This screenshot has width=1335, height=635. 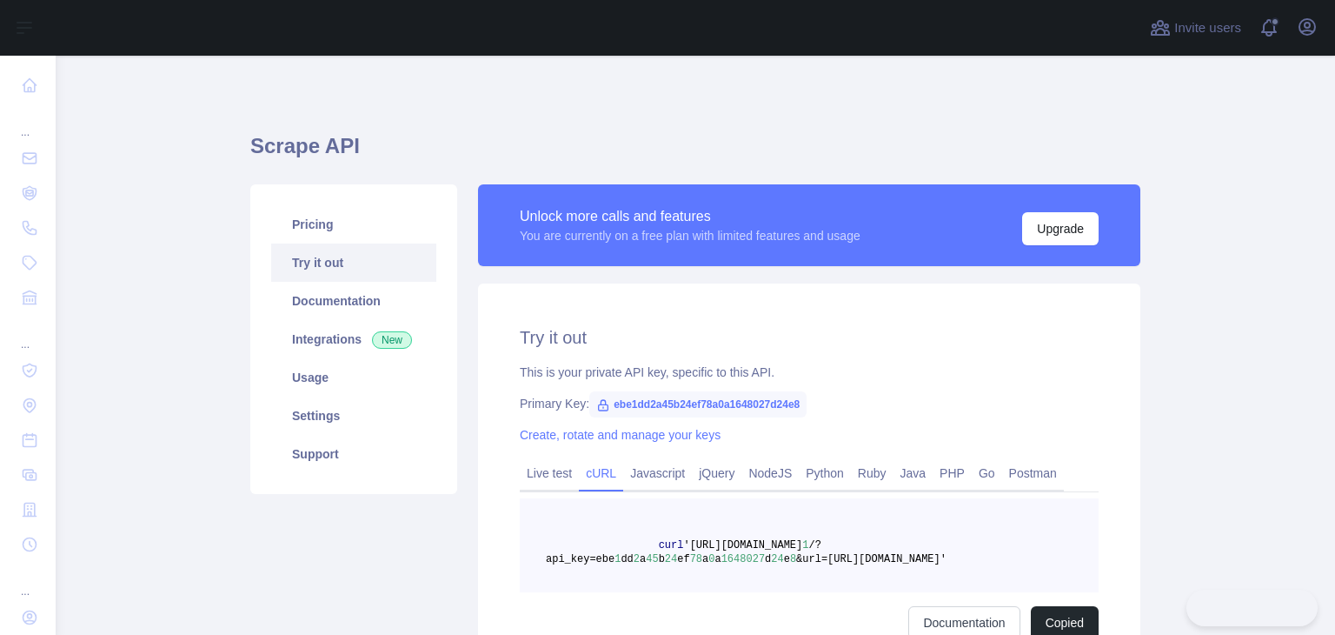 What do you see at coordinates (787, 559) in the screenshot?
I see `span: e` at bounding box center [787, 559].